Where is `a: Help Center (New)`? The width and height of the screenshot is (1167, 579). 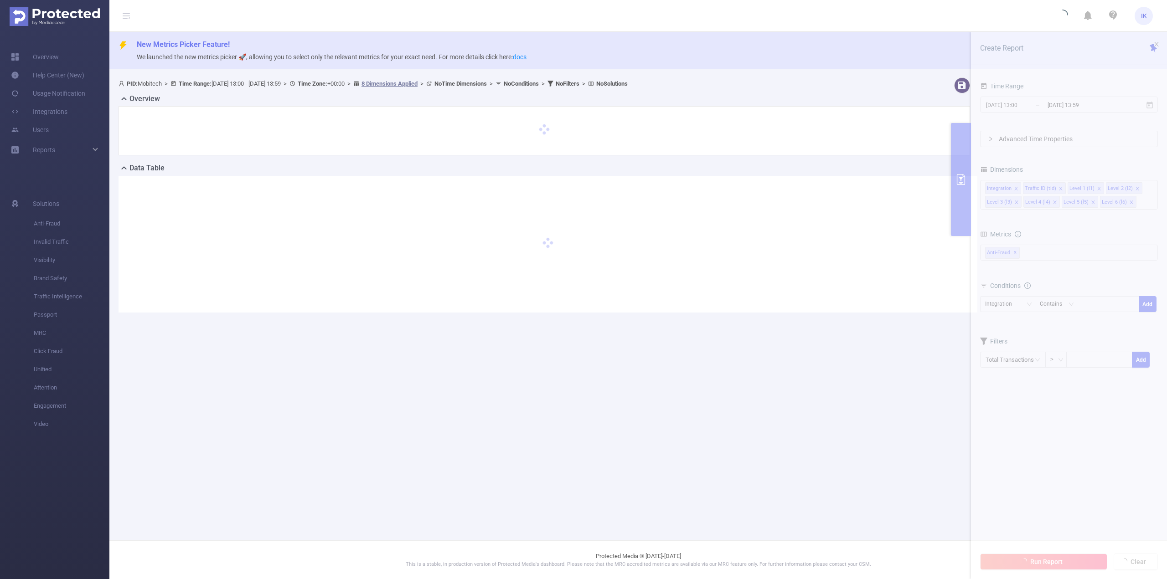 a: Help Center (New) is located at coordinates (47, 75).